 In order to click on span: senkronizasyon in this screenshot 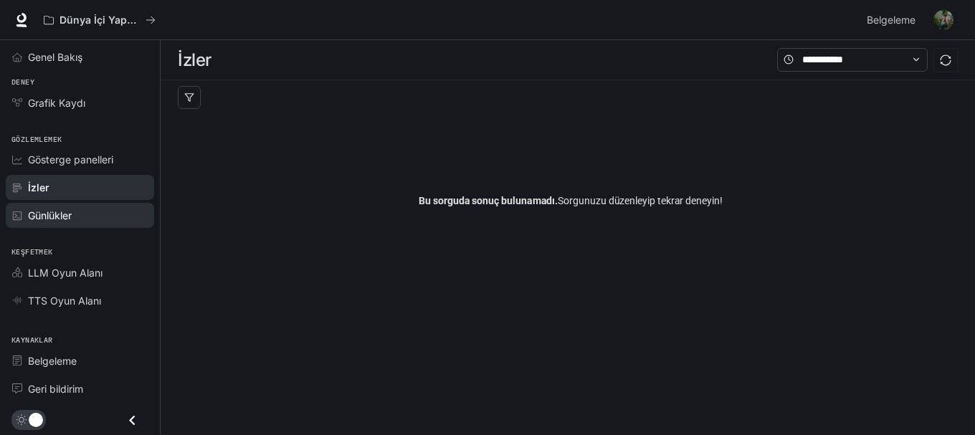, I will do `click(946, 60)`.